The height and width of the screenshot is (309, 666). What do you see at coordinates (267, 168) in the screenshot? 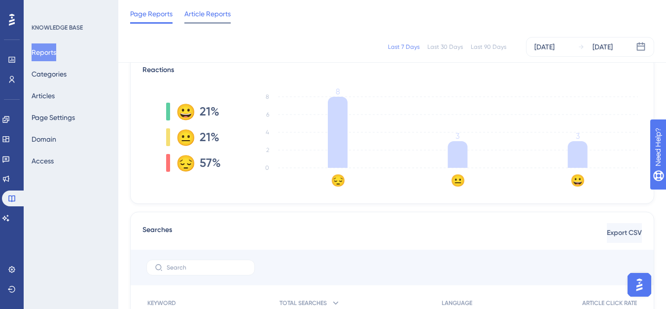
I see `tspan: 0` at bounding box center [267, 168].